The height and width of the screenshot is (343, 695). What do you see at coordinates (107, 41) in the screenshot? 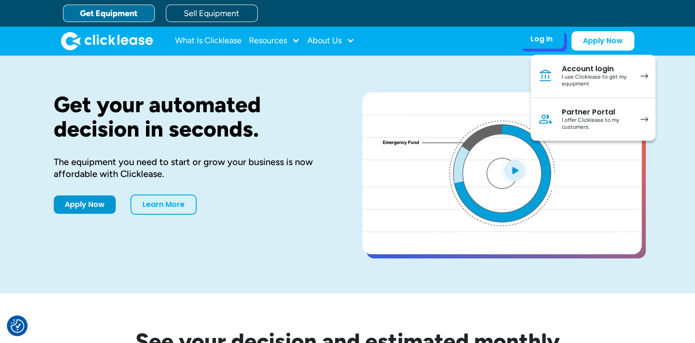
I see `a: home` at bounding box center [107, 41].